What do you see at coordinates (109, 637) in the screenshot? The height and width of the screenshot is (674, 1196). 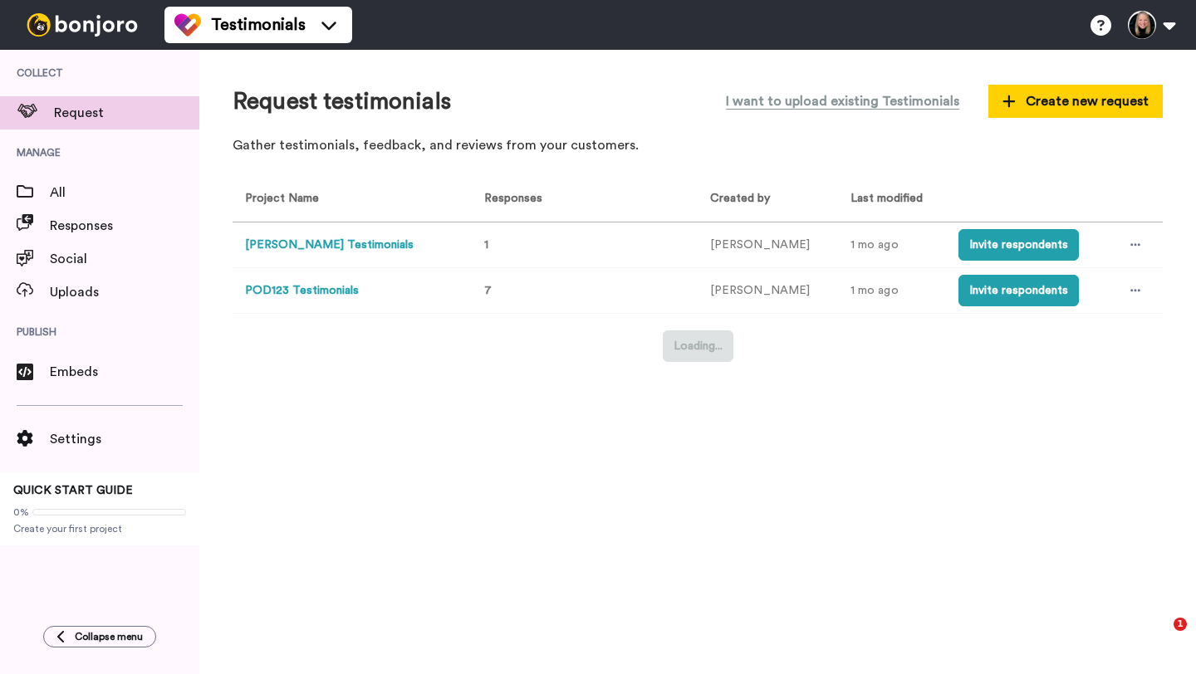 I see `span: Collapse menu` at bounding box center [109, 637].